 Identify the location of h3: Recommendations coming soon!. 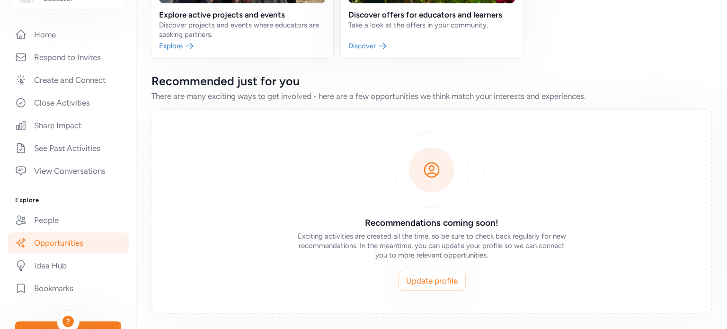
(432, 223).